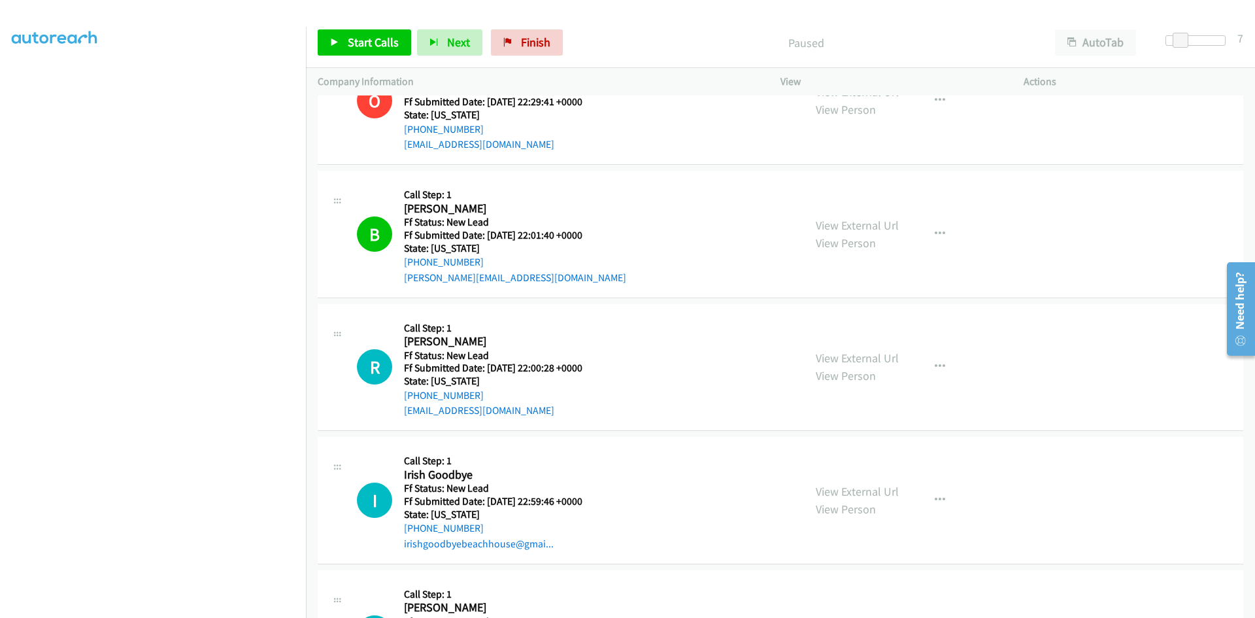  What do you see at coordinates (493, 475) in the screenshot?
I see `h2: Irish Goodbye` at bounding box center [493, 475].